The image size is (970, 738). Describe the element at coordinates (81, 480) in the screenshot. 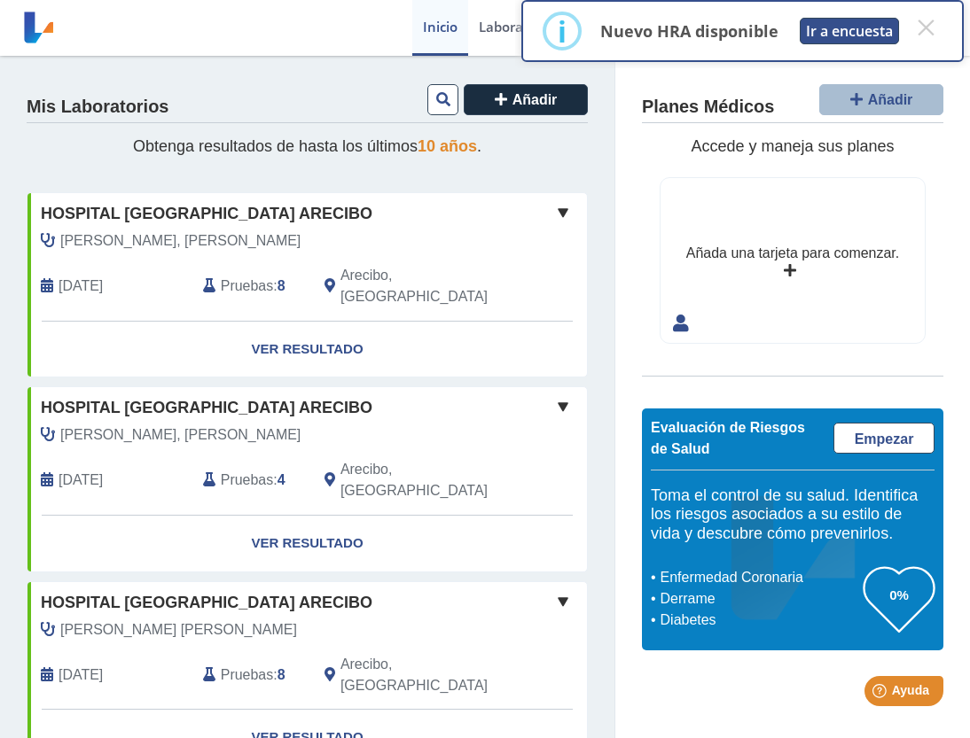

I see `span: 2025-06-18` at that location.